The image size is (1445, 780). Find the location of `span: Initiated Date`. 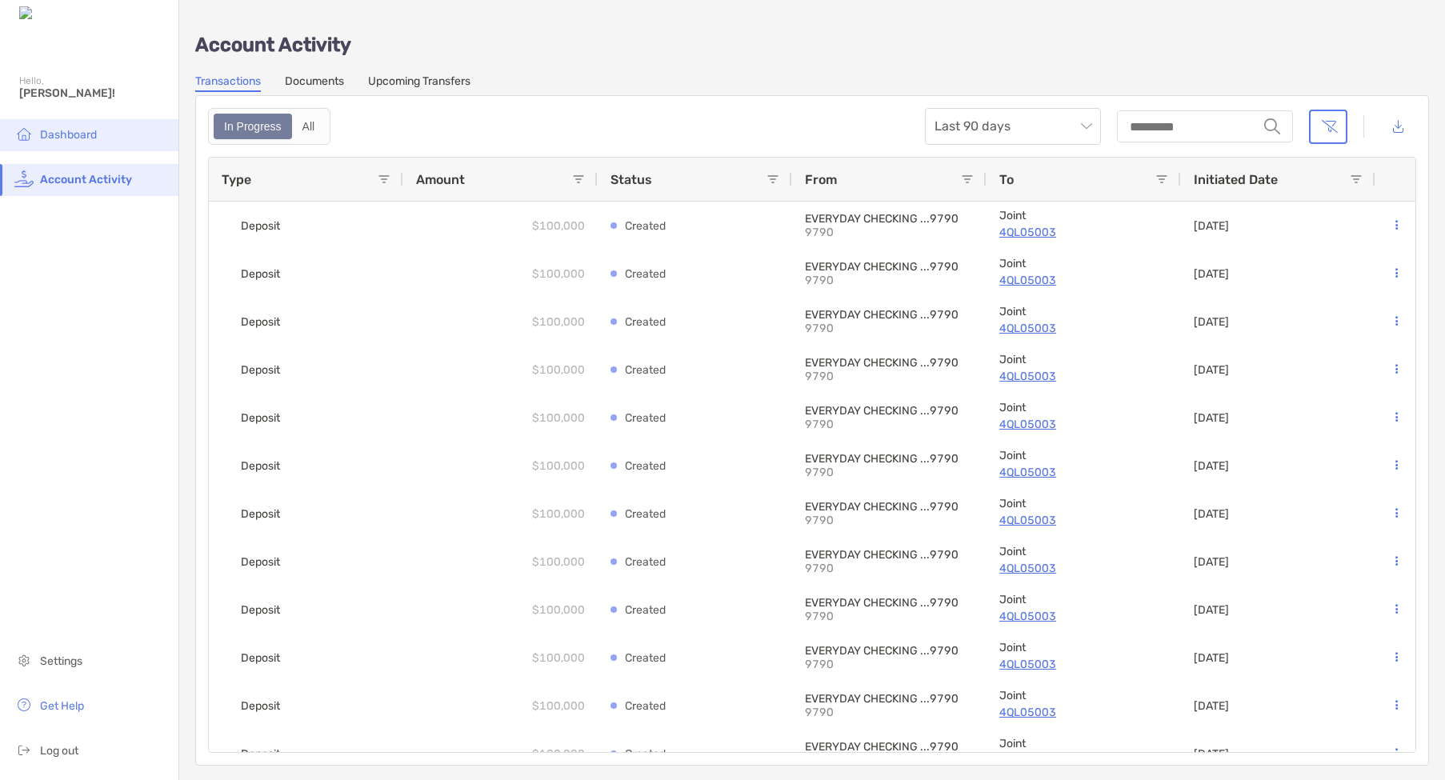

span: Initiated Date is located at coordinates (1235, 179).